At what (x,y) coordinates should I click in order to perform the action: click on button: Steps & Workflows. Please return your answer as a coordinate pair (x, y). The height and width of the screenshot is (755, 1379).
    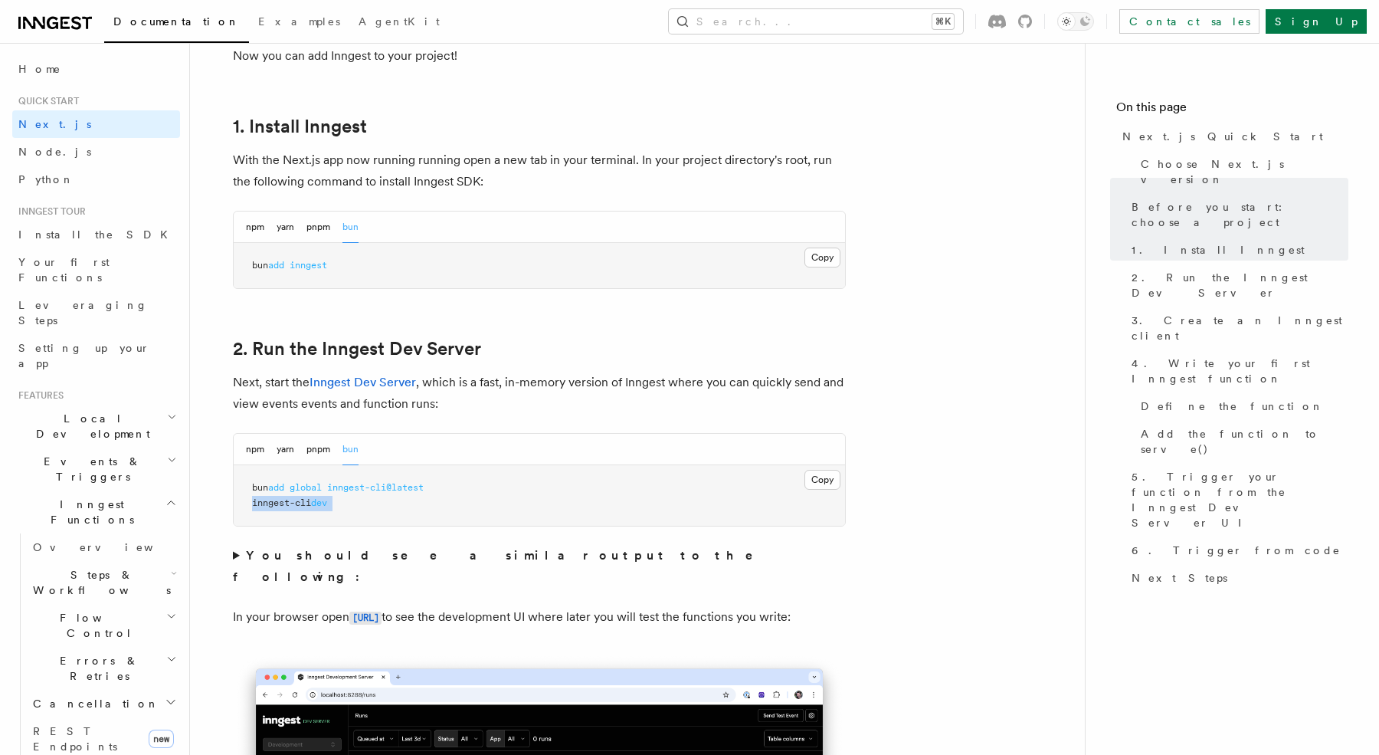
    Looking at the image, I should click on (103, 582).